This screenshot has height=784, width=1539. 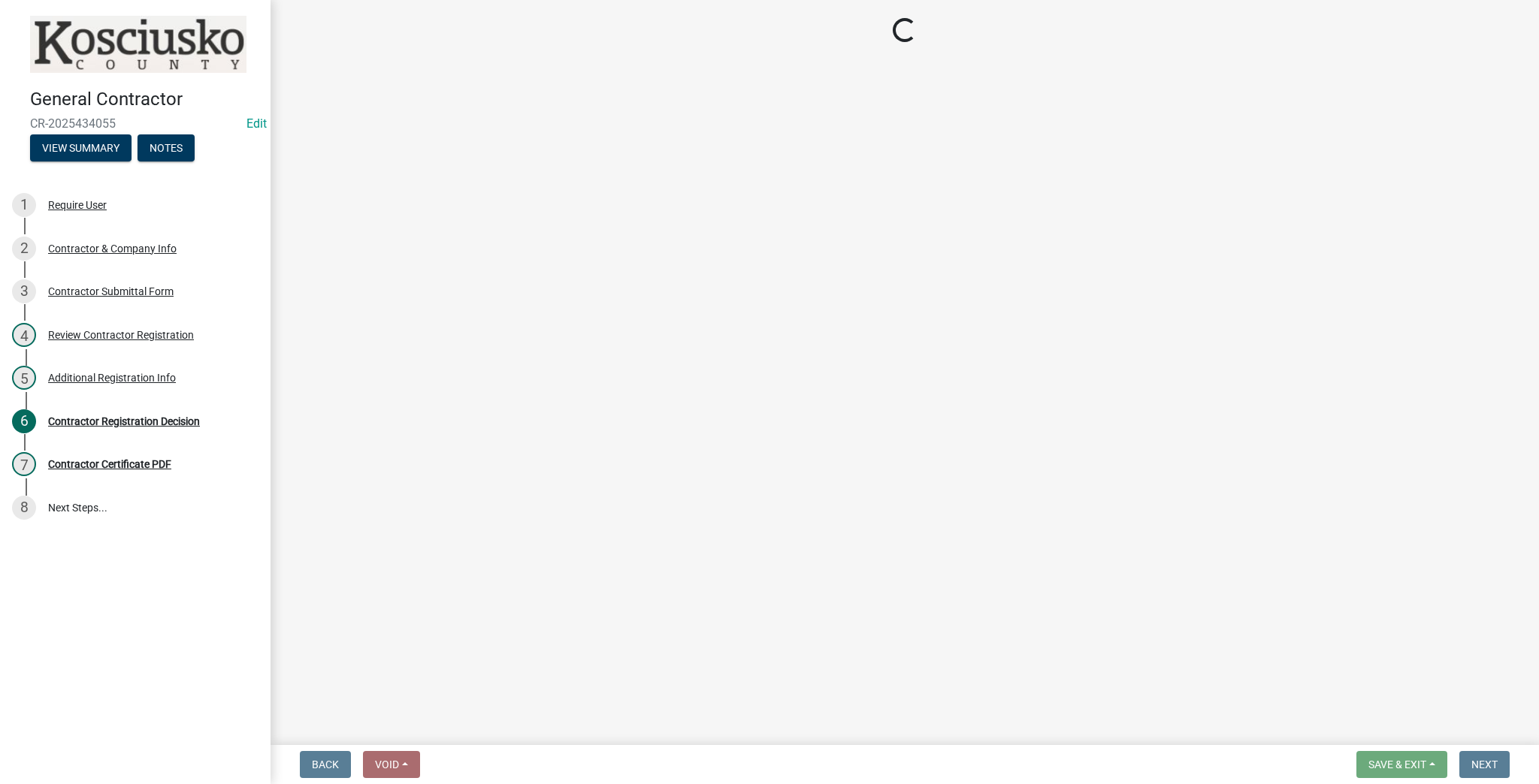 What do you see at coordinates (256, 123) in the screenshot?
I see `a: Edit` at bounding box center [256, 123].